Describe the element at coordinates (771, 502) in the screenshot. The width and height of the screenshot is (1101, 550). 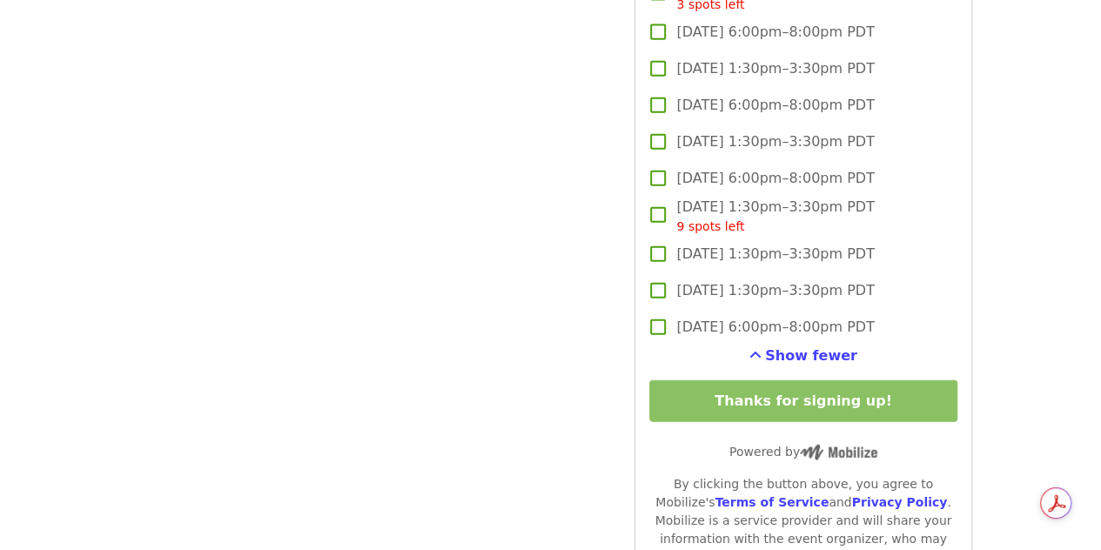
I see `a: Terms of Service` at that location.